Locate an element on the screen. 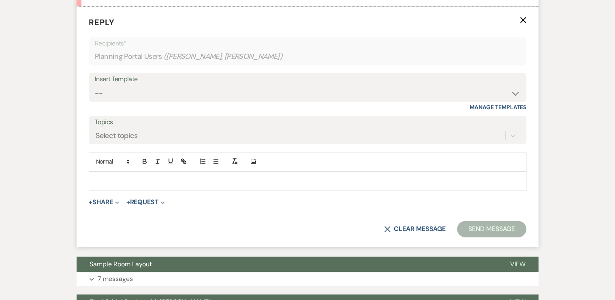 Image resolution: width=615 pixels, height=300 pixels. span: View is located at coordinates (518, 264).